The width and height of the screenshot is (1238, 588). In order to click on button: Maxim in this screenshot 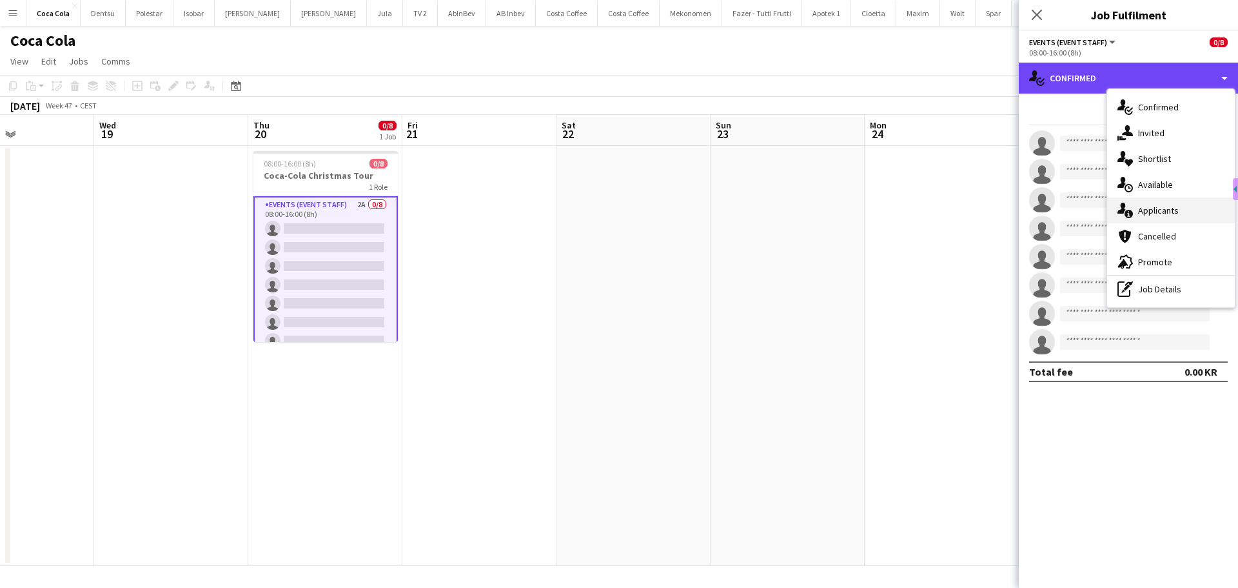, I will do `click(918, 13)`.